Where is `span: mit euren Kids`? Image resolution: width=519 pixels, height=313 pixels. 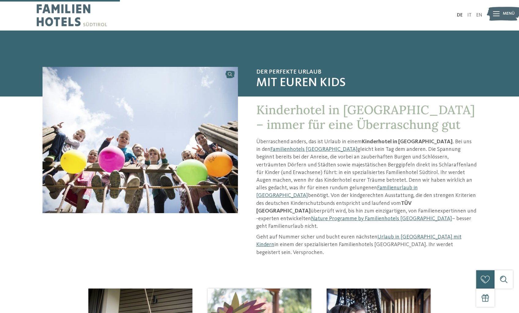 span: mit euren Kids is located at coordinates (366, 83).